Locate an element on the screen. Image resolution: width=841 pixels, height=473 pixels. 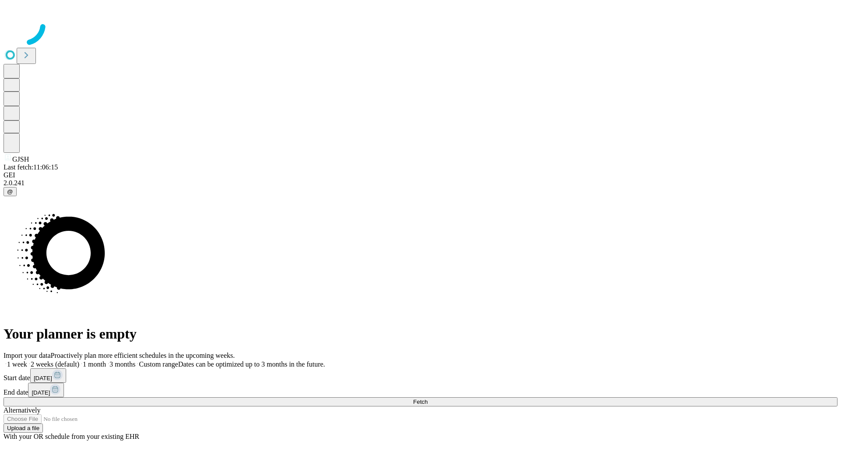
div: GEI is located at coordinates (420, 175).